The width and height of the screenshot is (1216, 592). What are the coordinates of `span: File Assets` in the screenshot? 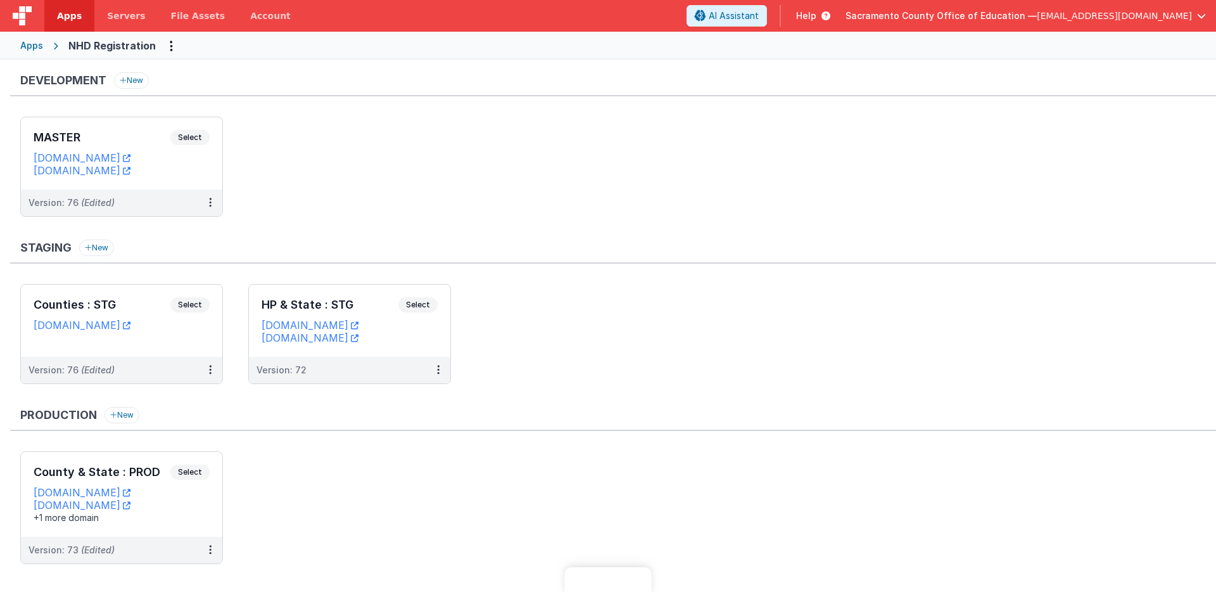 It's located at (198, 16).